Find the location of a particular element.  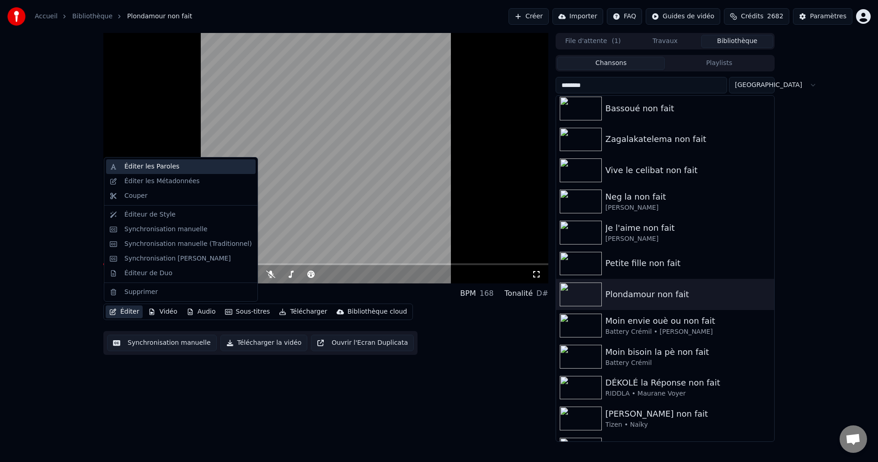

div: Éditer les Paroles is located at coordinates (152, 167).